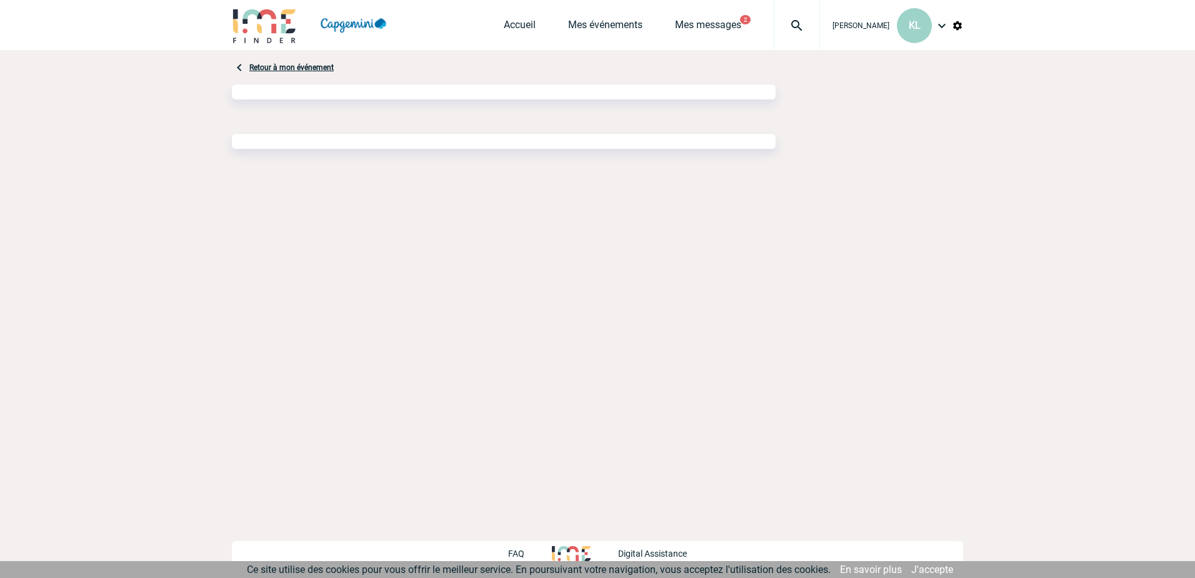  Describe the element at coordinates (530, 552) in the screenshot. I see `a: FAQ` at that location.